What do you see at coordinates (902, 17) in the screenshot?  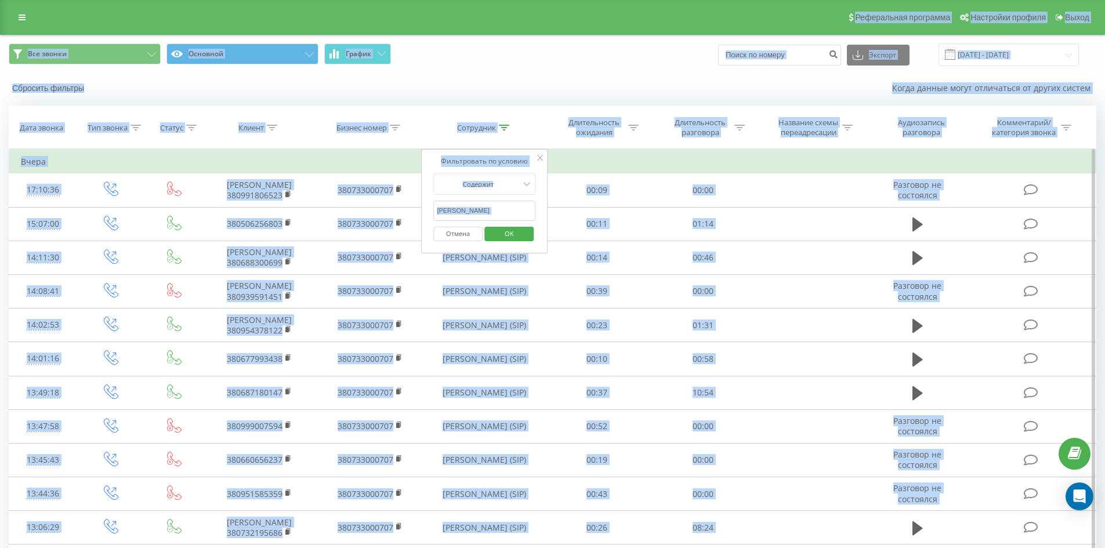 I see `span: Реферальная программа` at bounding box center [902, 17].